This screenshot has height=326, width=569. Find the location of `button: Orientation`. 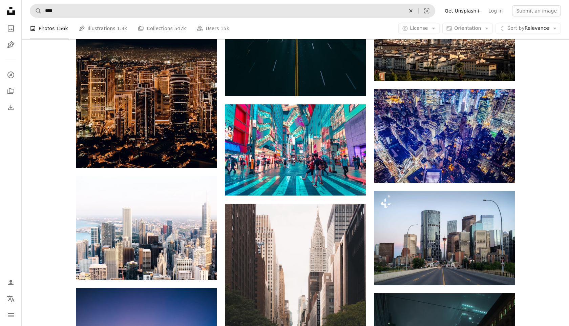

button: Orientation is located at coordinates (468, 28).